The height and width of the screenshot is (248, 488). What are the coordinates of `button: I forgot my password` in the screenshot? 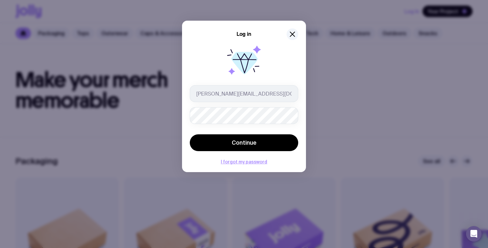 It's located at (244, 162).